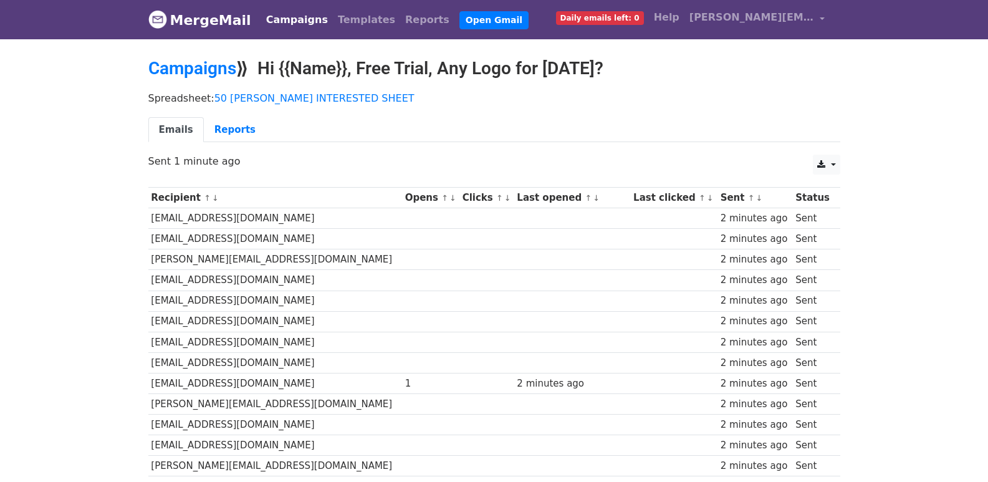 This screenshot has width=988, height=482. Describe the element at coordinates (275, 198) in the screenshot. I see `th: Recipient` at that location.